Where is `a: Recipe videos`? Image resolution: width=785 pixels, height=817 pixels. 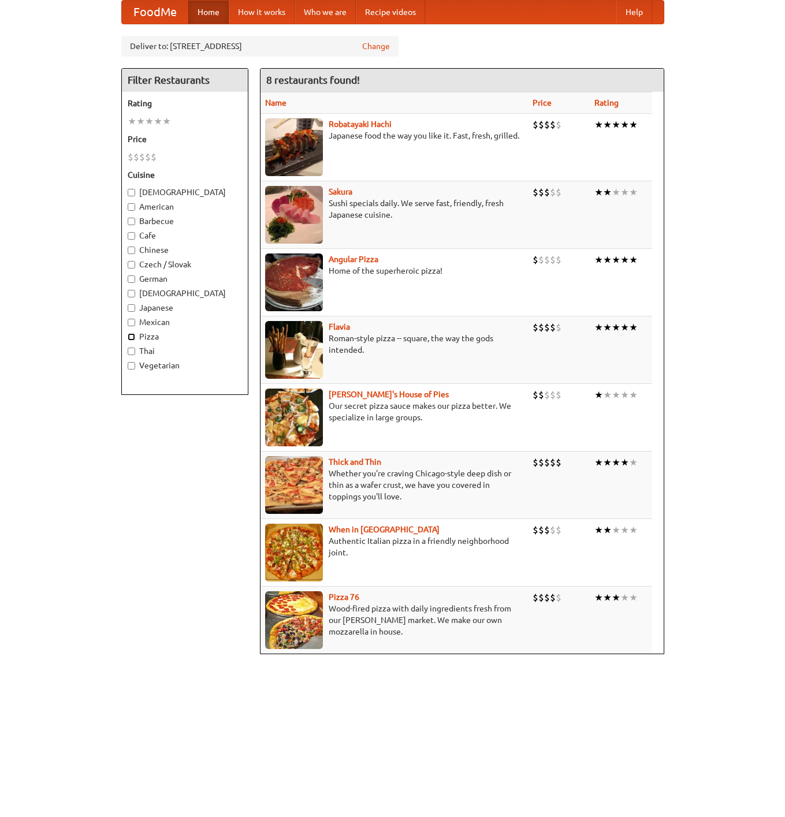 a: Recipe videos is located at coordinates (391, 12).